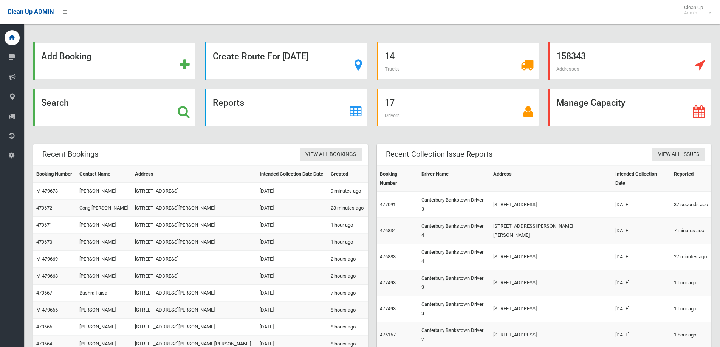 Image resolution: width=720 pixels, height=347 pixels. Describe the element at coordinates (44, 293) in the screenshot. I see `a: 479667` at that location.